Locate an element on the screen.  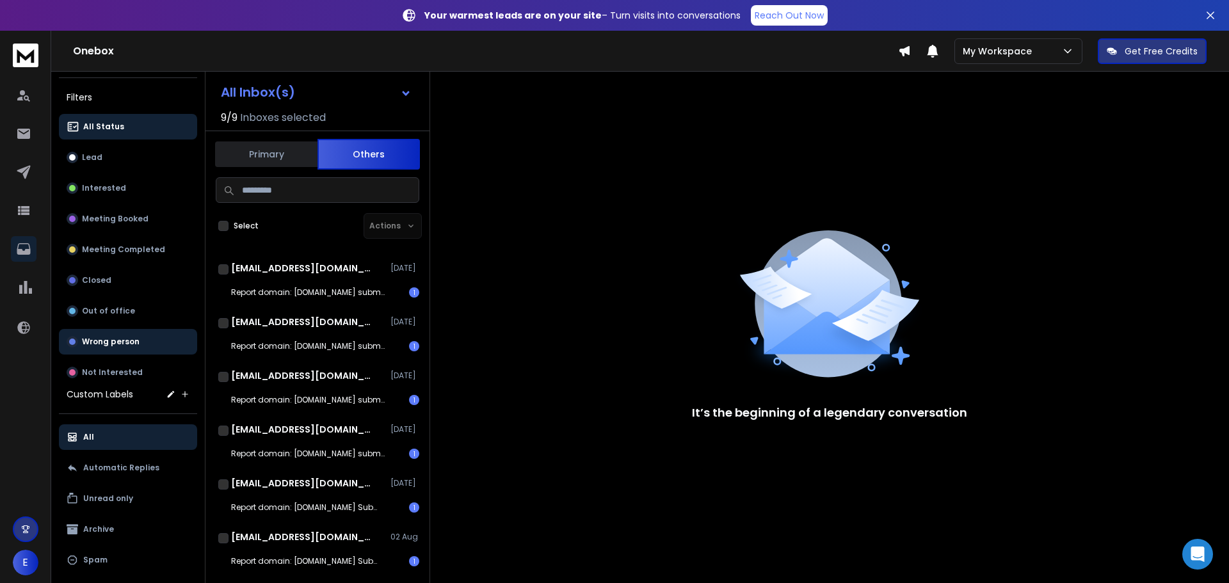
button: Meeting Completed is located at coordinates (128, 250).